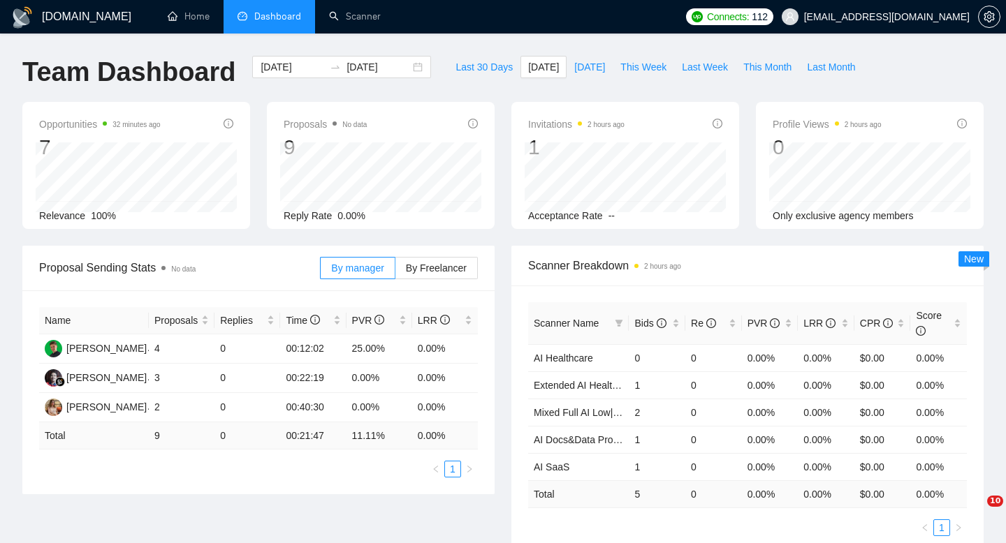 The image size is (1006, 543). What do you see at coordinates (469, 469) in the screenshot?
I see `span: right` at bounding box center [469, 469].